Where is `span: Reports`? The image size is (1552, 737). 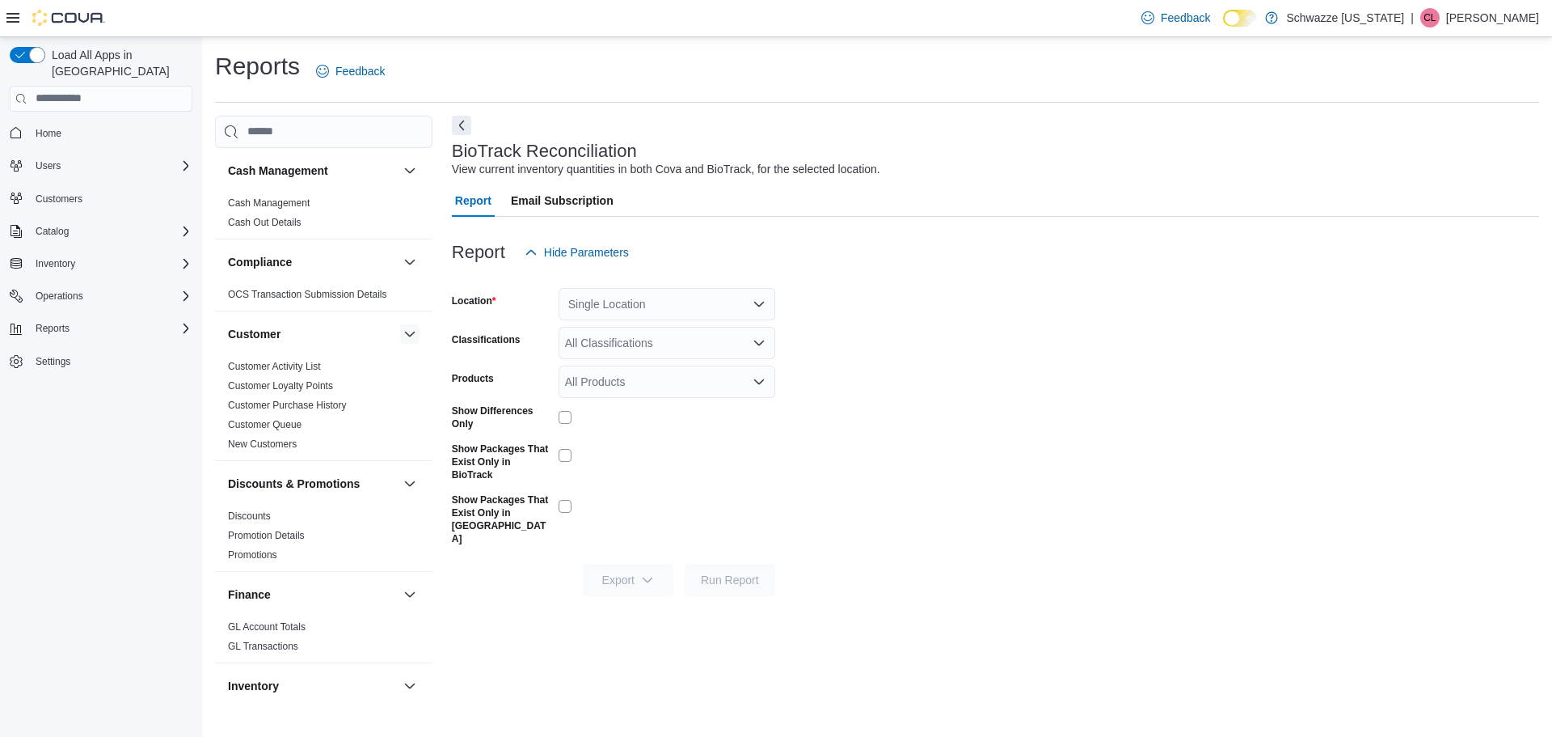 span: Reports is located at coordinates (111, 328).